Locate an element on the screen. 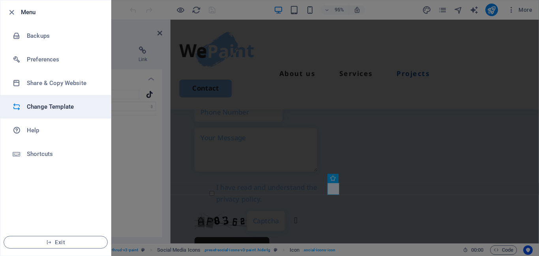  h6: Menu is located at coordinates (63, 12).